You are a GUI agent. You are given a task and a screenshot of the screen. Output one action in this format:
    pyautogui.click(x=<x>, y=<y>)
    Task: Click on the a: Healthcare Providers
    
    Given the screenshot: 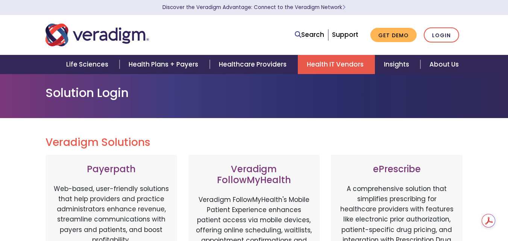 What is the action you would take?
    pyautogui.click(x=254, y=64)
    